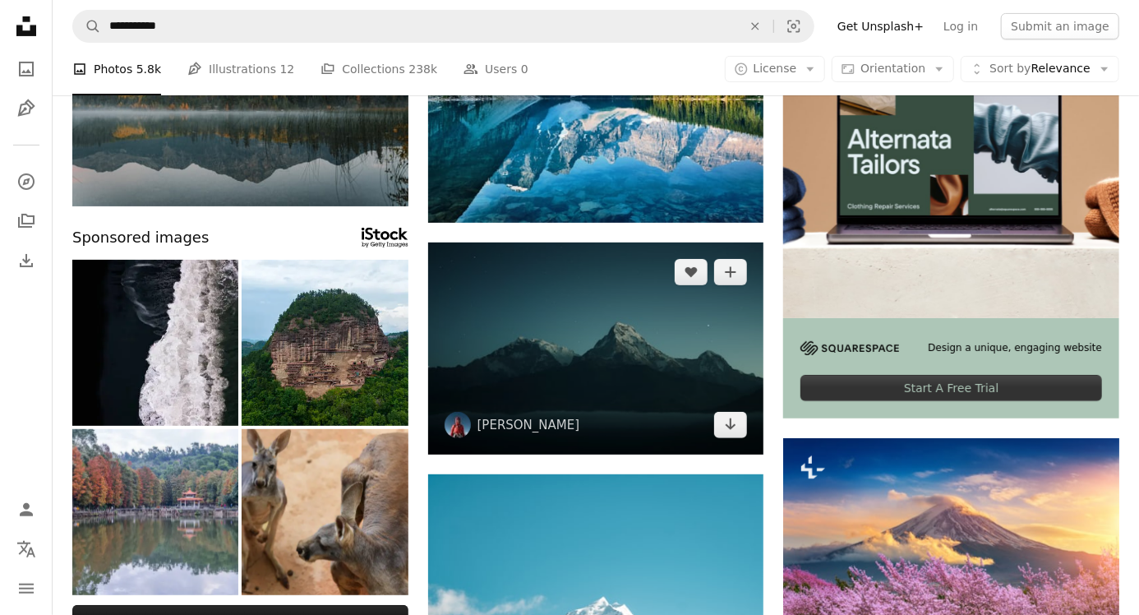  Describe the element at coordinates (325, 343) in the screenshot. I see `img: Aerial photography Of Maiji Mountain Grottoes,Maiji District,Tianshui City,Gansu Province,China,A...` at that location.